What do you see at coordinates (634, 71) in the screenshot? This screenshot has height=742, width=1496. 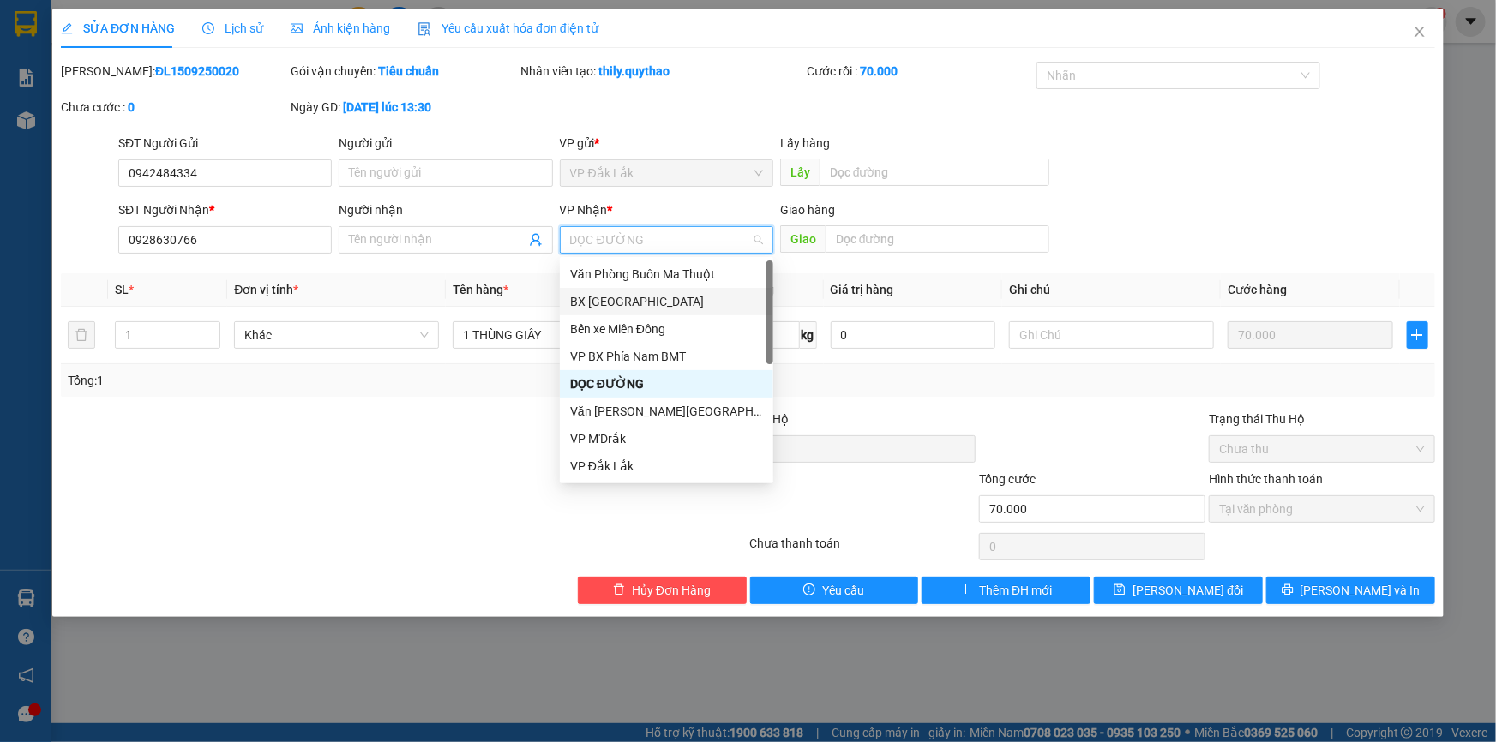 I see `b: thily.quythao` at bounding box center [634, 71].